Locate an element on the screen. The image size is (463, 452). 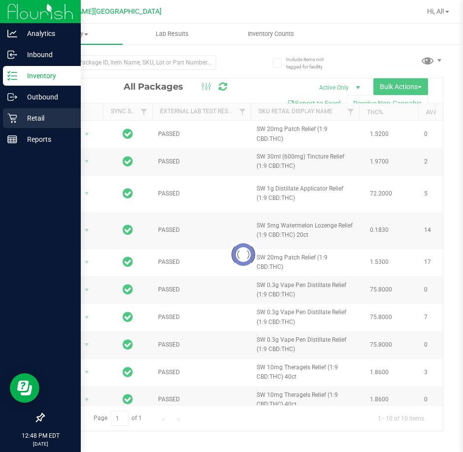
span: Lab Results is located at coordinates (172, 34).